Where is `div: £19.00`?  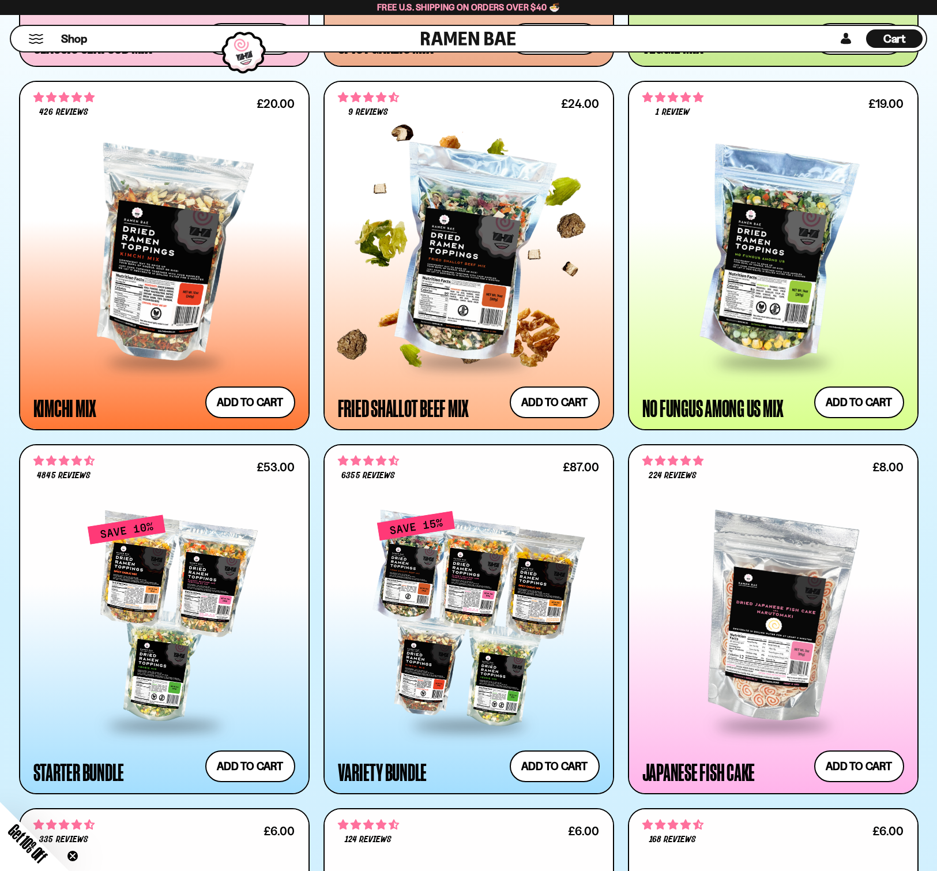 div: £19.00 is located at coordinates (886, 103).